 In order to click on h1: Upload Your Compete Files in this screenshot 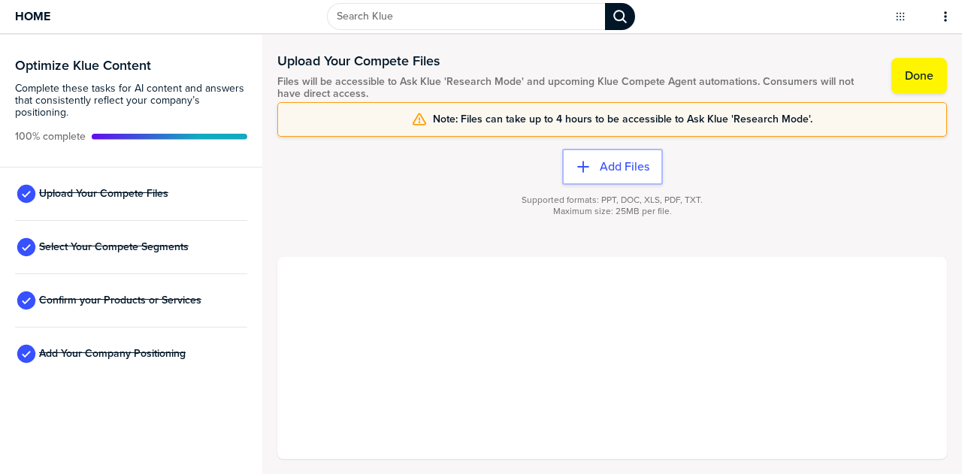, I will do `click(576, 61)`.